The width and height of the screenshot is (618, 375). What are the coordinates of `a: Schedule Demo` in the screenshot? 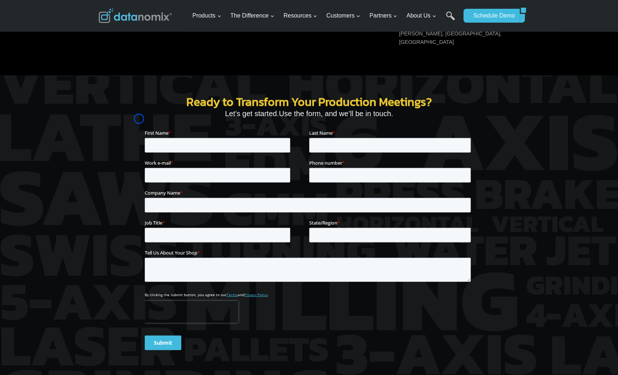 It's located at (491, 16).